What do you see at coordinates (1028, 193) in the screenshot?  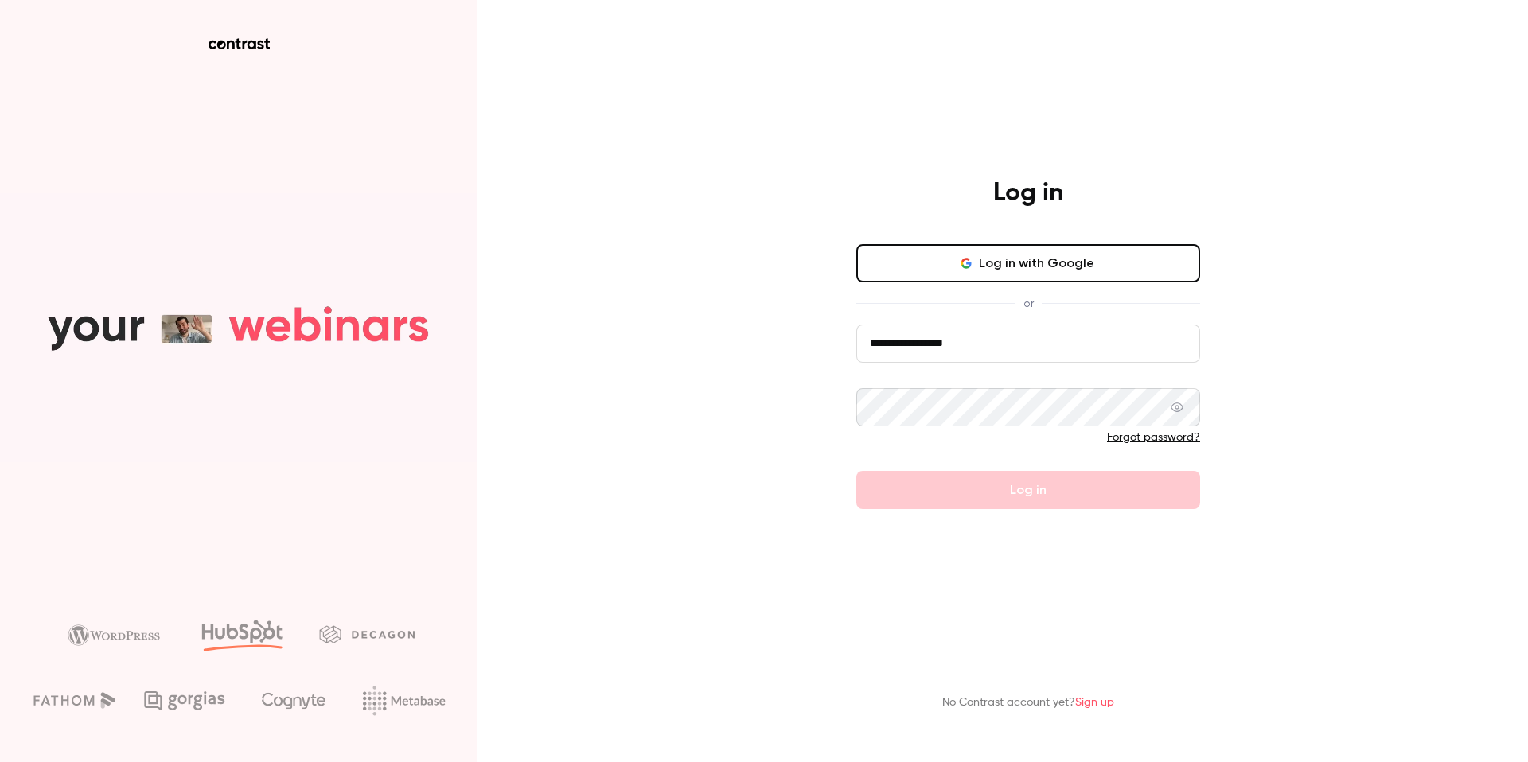 I see `h4: Log in` at bounding box center [1028, 193].